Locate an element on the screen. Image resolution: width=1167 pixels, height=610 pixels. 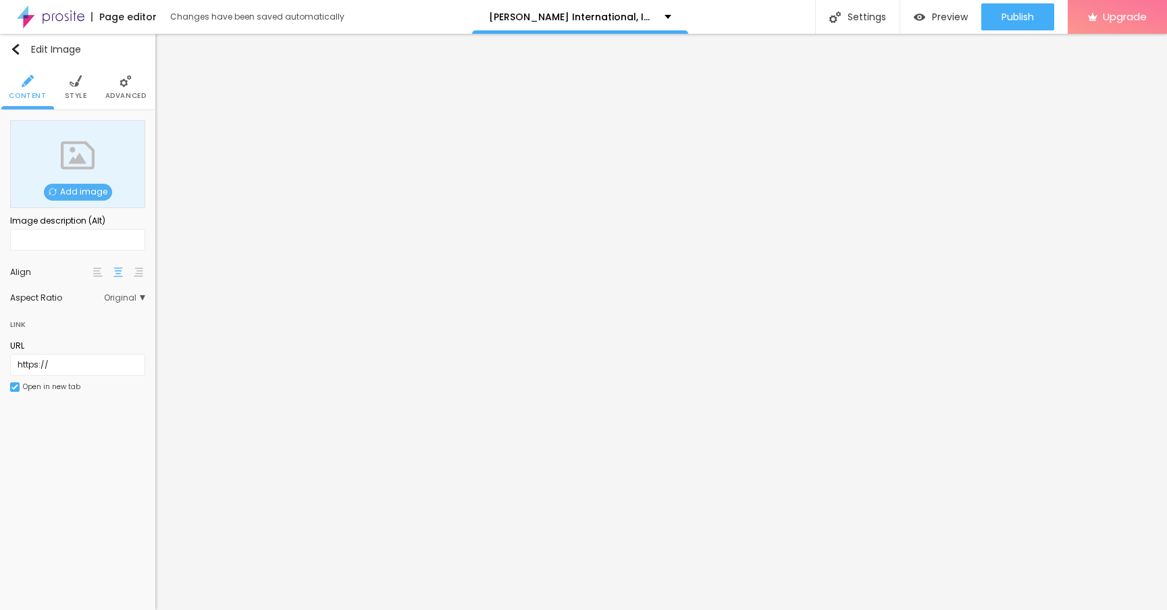
div: Aspect Ratio is located at coordinates (57, 298).